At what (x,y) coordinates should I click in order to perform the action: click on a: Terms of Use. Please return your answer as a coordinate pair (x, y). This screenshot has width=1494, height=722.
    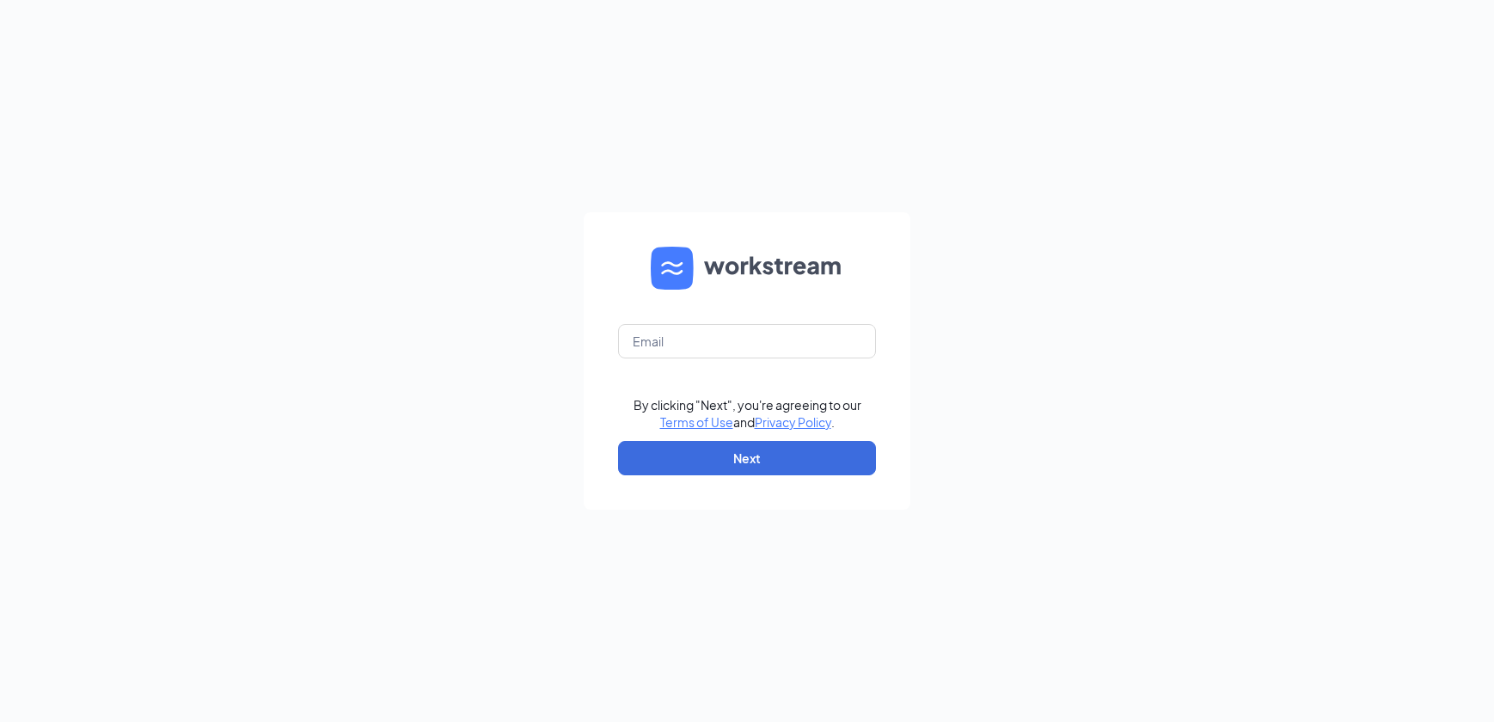
    Looking at the image, I should click on (696, 422).